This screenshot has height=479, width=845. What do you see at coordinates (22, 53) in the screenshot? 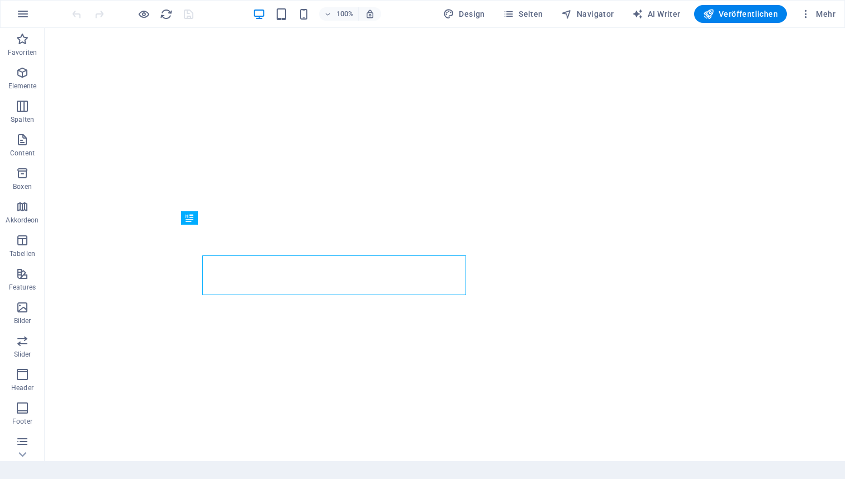
I see `p: Favoriten` at bounding box center [22, 53].